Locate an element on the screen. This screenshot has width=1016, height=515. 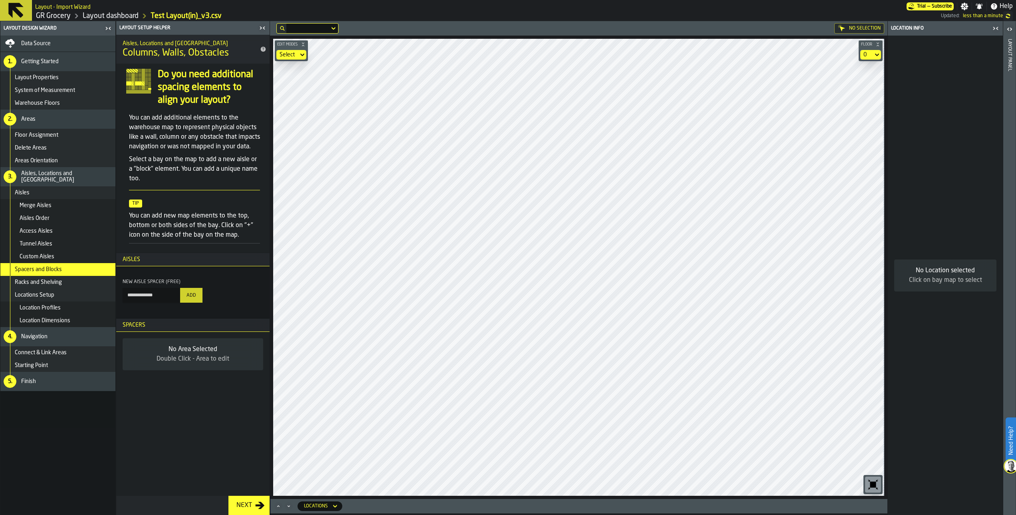
div: No Area Selected is located at coordinates (193, 349).